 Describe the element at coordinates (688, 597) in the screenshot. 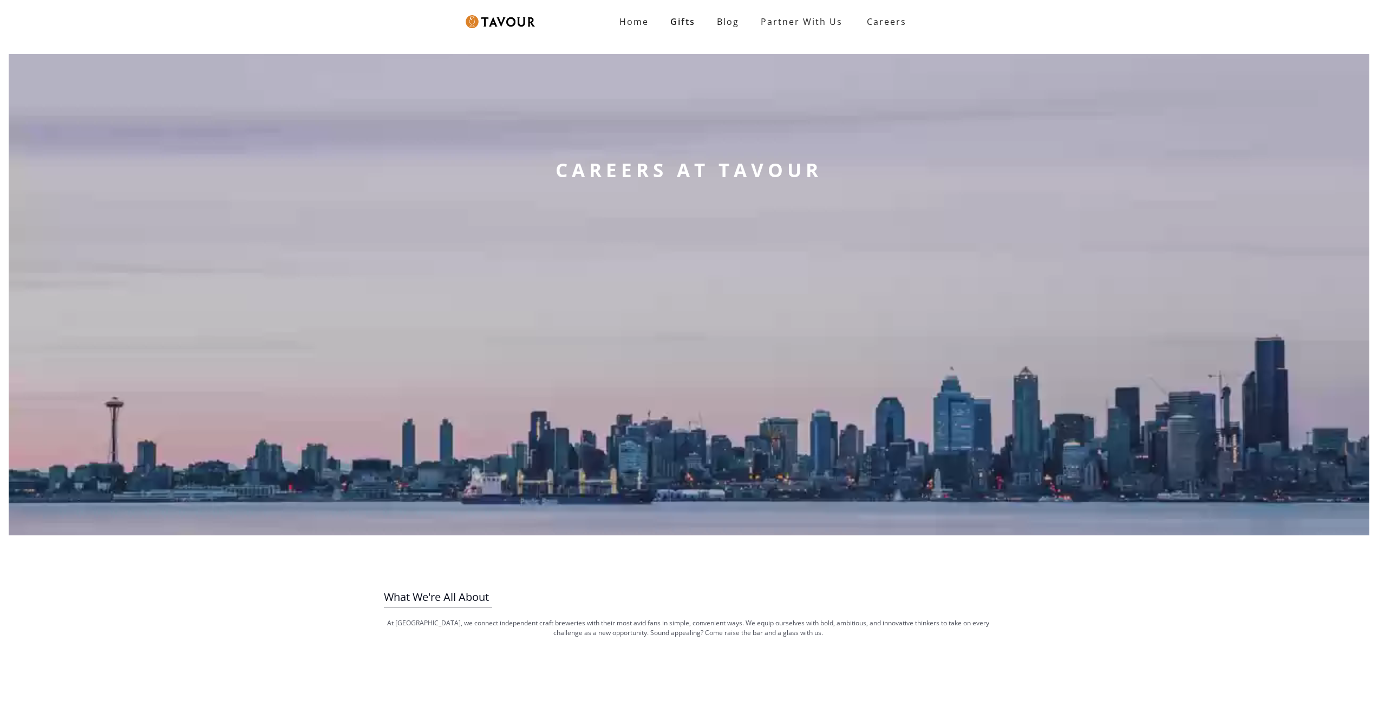

I see `h3: What We're All About` at that location.